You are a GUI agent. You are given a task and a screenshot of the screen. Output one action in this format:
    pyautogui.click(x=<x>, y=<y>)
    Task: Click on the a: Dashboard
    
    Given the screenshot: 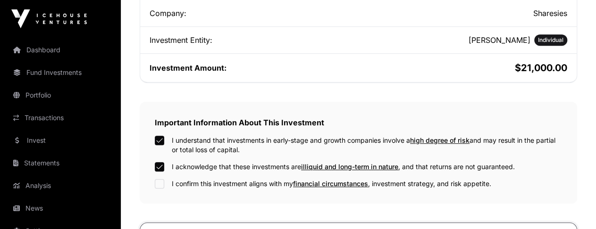 What is the action you would take?
    pyautogui.click(x=60, y=50)
    